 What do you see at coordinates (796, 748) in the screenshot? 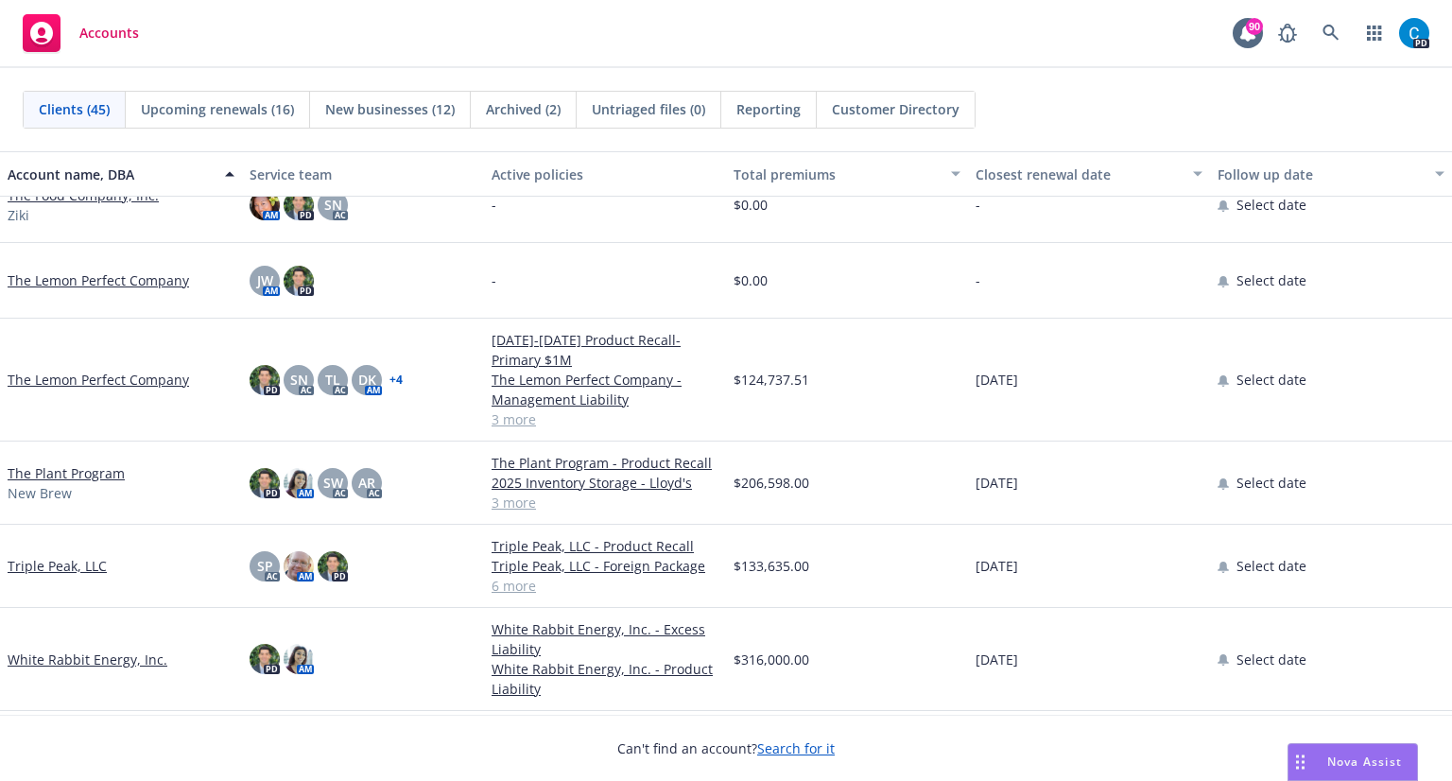
I see `a: Search for it` at bounding box center [796, 748].